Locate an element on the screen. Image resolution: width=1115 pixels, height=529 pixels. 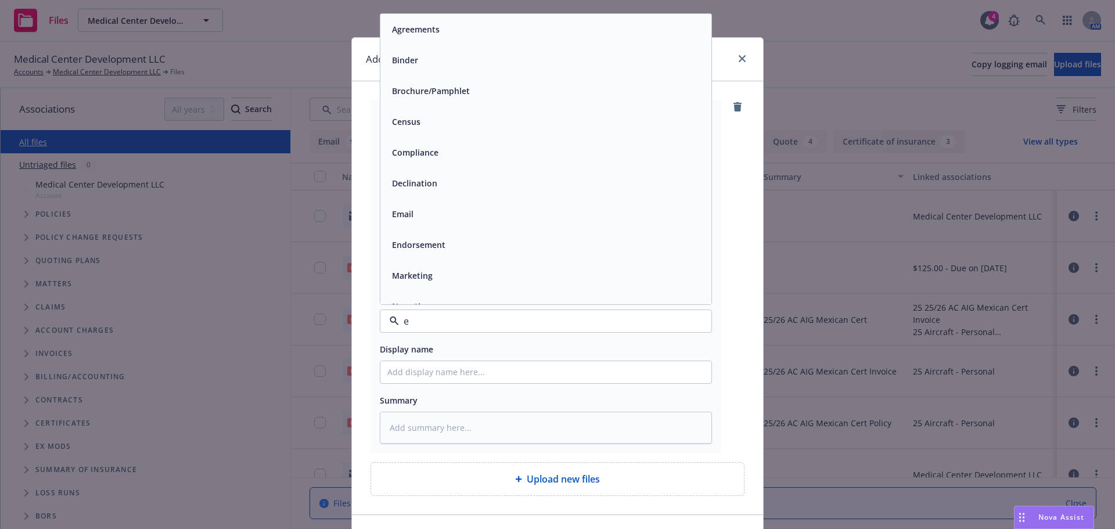
div: Upload new files is located at coordinates (557, 479).